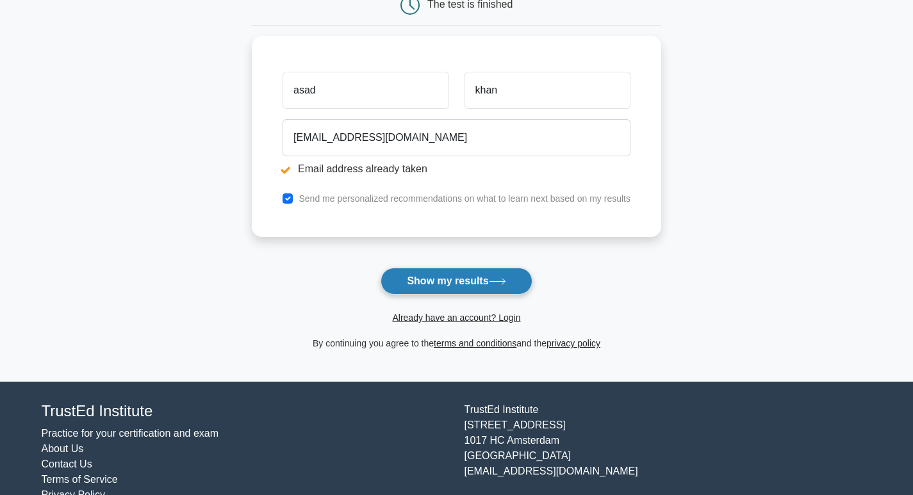  Describe the element at coordinates (456, 281) in the screenshot. I see `button: Show my results` at that location.